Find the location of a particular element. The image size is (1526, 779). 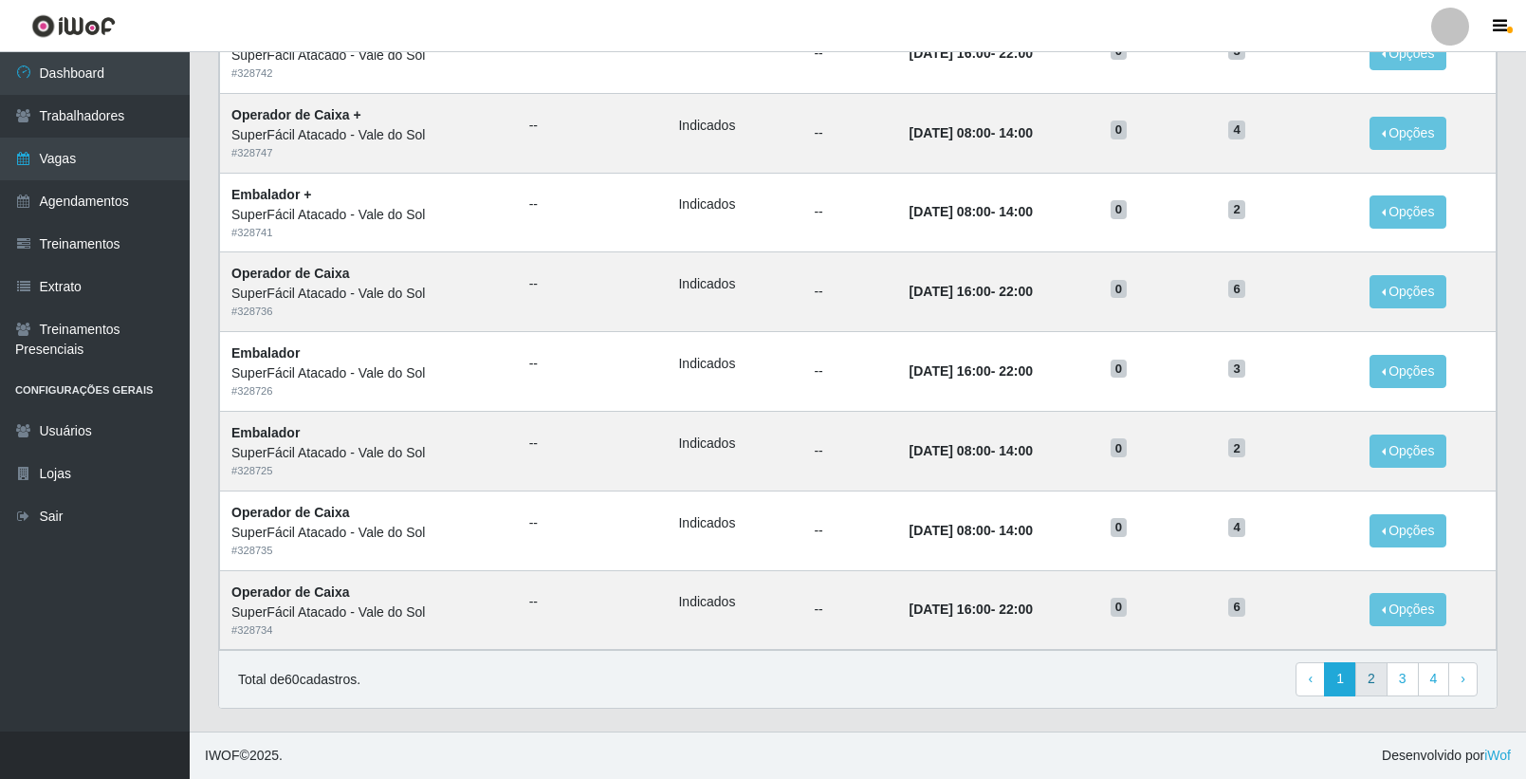

div: # 328725 is located at coordinates (369, 470).